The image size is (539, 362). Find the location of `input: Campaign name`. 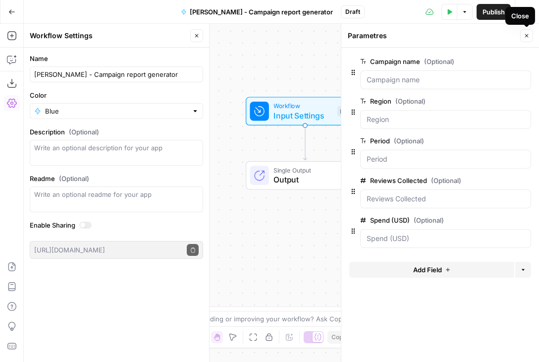

input: Campaign name is located at coordinates (446, 80).